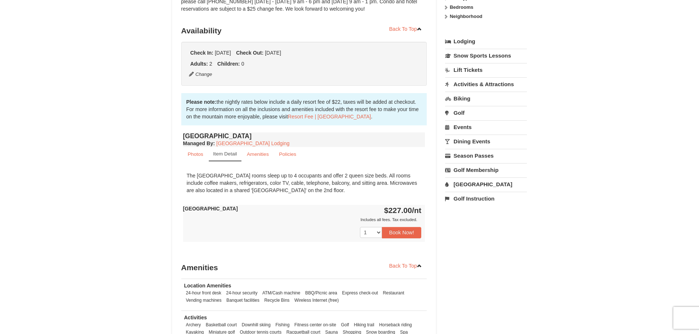  I want to click on li: Express check-out, so click(360, 293).